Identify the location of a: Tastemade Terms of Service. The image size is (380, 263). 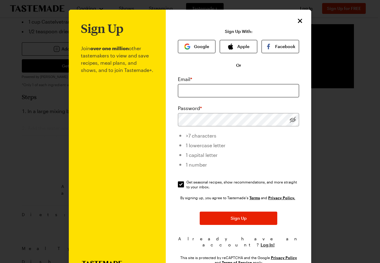
(254, 198).